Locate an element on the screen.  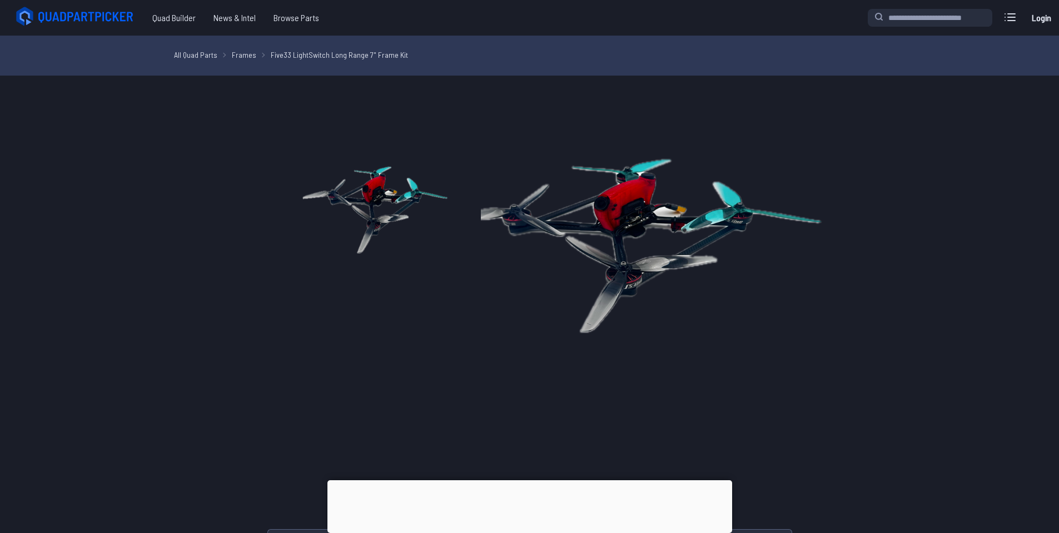
a: All Quad Parts is located at coordinates (196, 54).